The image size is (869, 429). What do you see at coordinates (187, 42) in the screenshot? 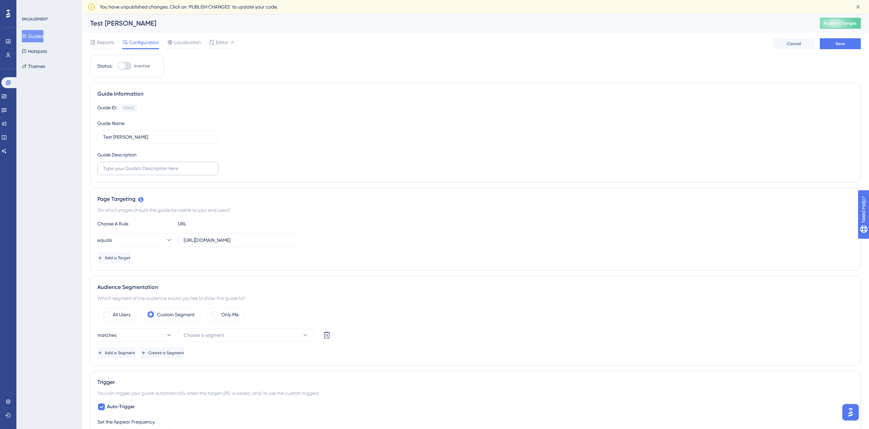
I see `span: Localization` at bounding box center [187, 42].